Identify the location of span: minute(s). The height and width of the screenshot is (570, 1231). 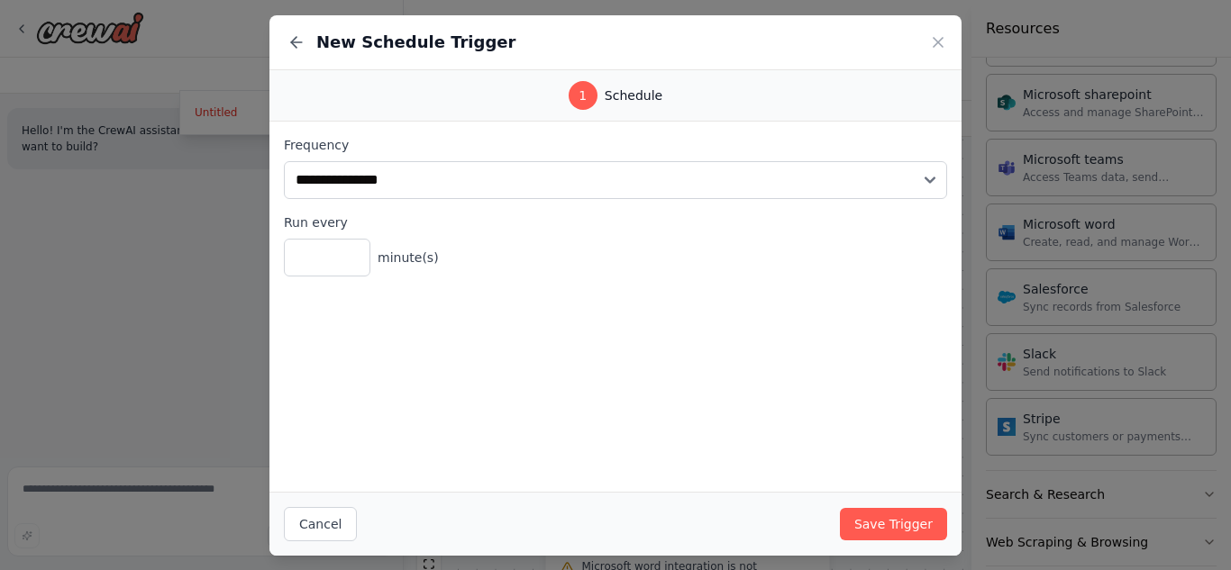
(408, 258).